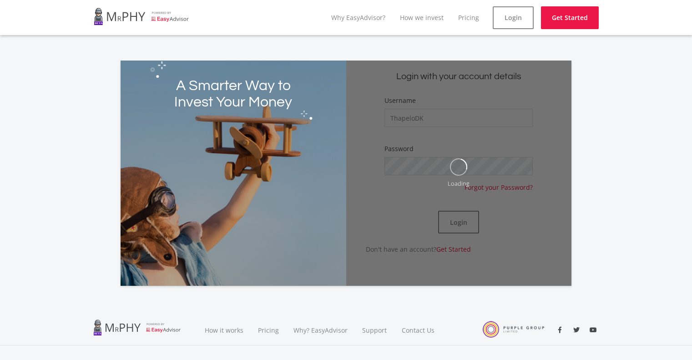 Image resolution: width=692 pixels, height=360 pixels. Describe the element at coordinates (418, 330) in the screenshot. I see `a: Contact Us` at that location.